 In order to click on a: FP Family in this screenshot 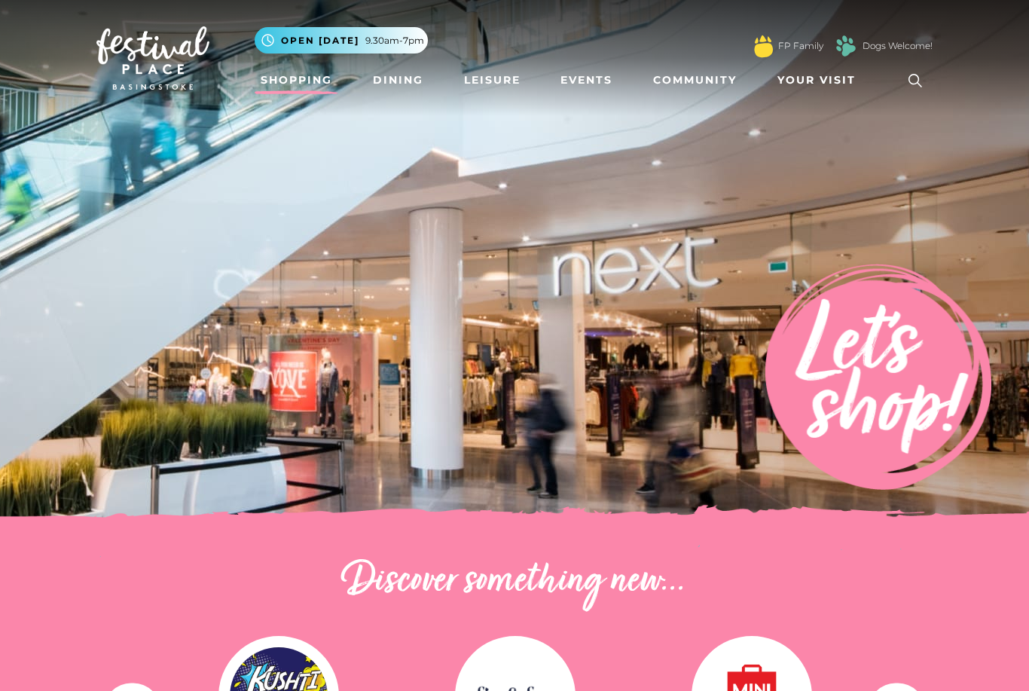, I will do `click(801, 46)`.